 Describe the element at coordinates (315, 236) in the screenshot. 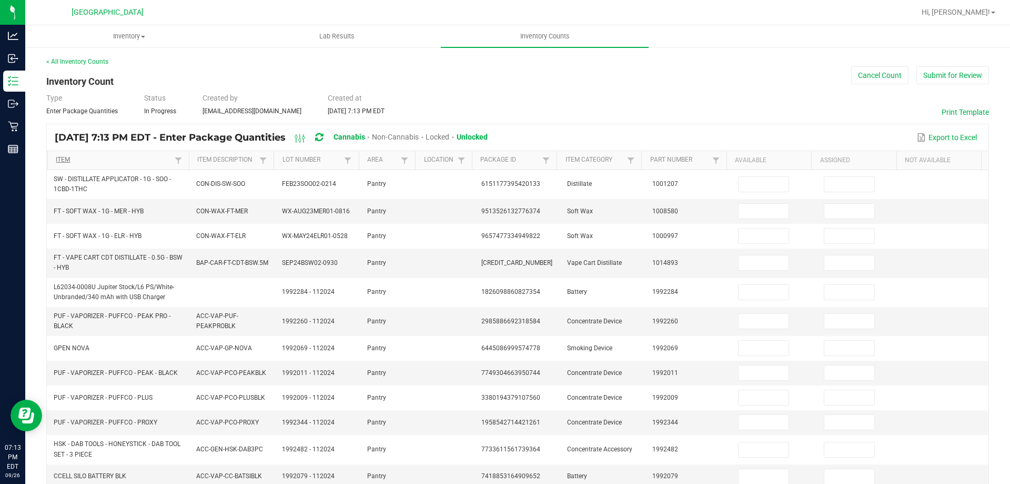

I see `span: WX-MAY24ELR01-0528` at that location.